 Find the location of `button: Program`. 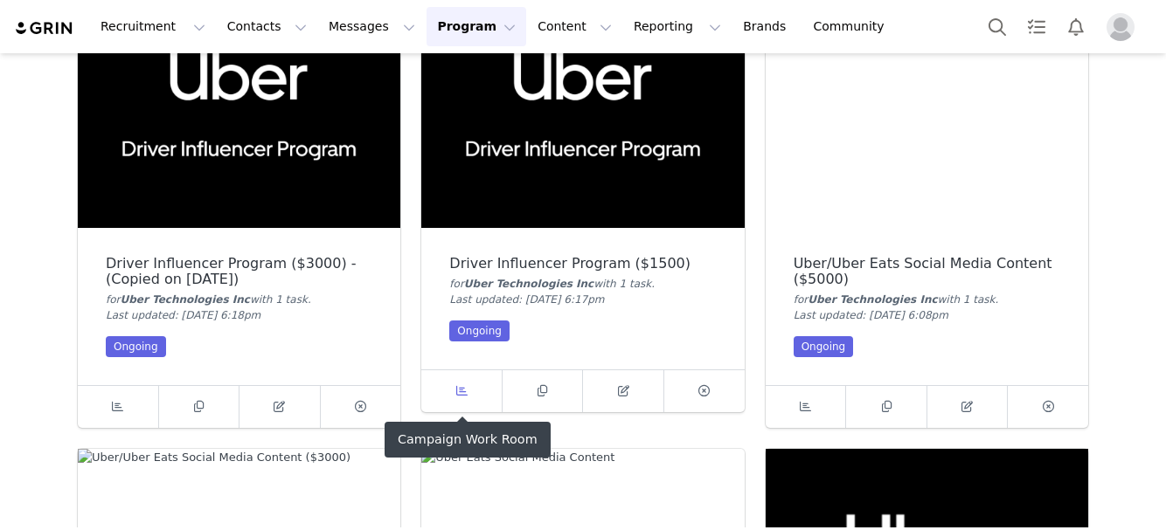

button: Program is located at coordinates (476, 26).